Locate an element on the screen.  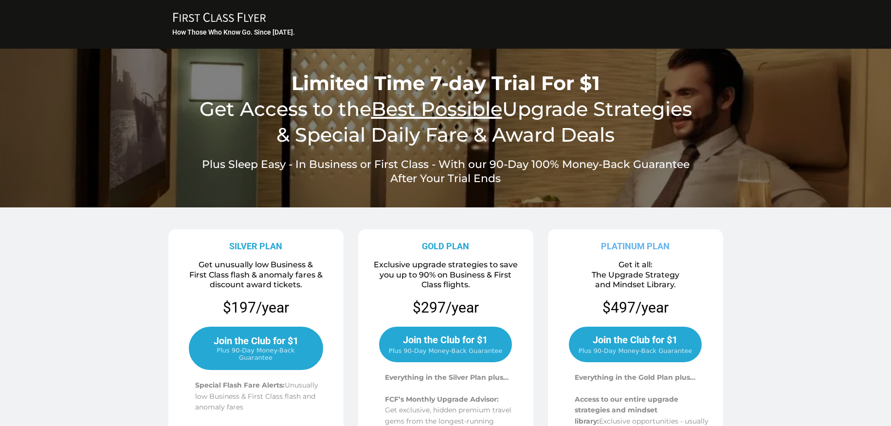
span: FCF’s Monthly Upgrade Advisor: is located at coordinates (442, 399).